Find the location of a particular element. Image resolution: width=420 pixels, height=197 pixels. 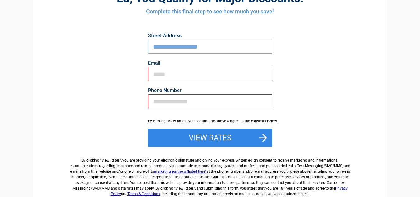

button: View Rates is located at coordinates (210, 138).